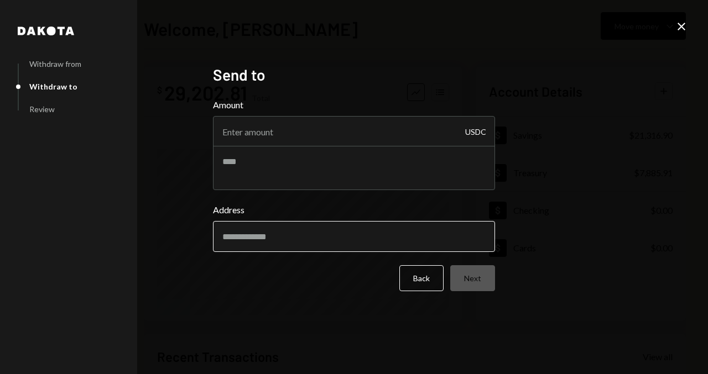 Image resolution: width=708 pixels, height=374 pixels. Describe the element at coordinates (354, 105) in the screenshot. I see `label: Amount` at that location.